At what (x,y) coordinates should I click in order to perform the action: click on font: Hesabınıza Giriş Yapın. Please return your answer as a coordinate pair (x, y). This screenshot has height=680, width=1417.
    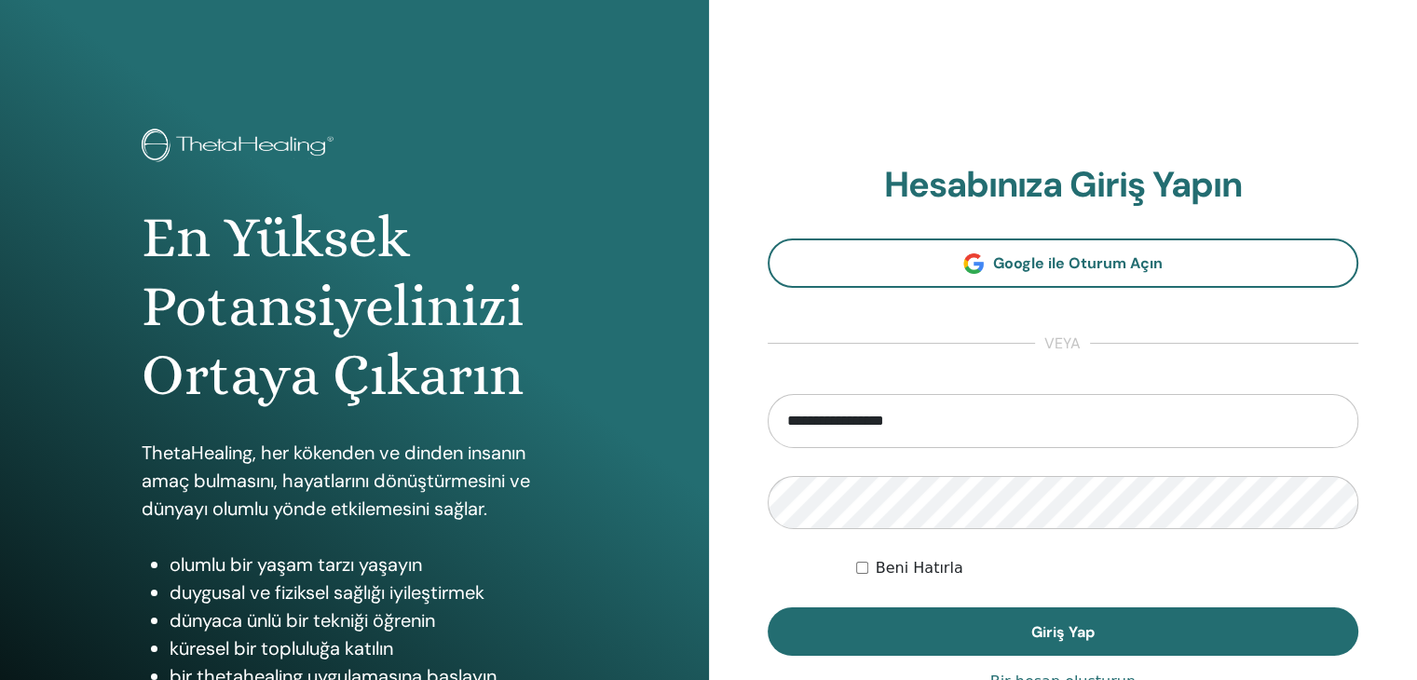
    Looking at the image, I should click on (1063, 184).